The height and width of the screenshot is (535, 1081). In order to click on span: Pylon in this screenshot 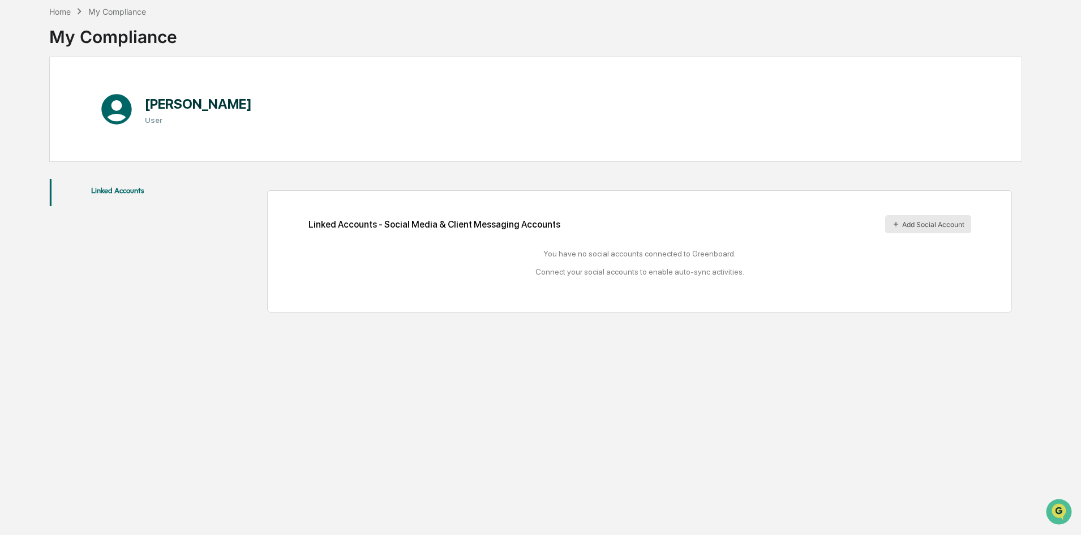, I will do `click(125, 196)`.